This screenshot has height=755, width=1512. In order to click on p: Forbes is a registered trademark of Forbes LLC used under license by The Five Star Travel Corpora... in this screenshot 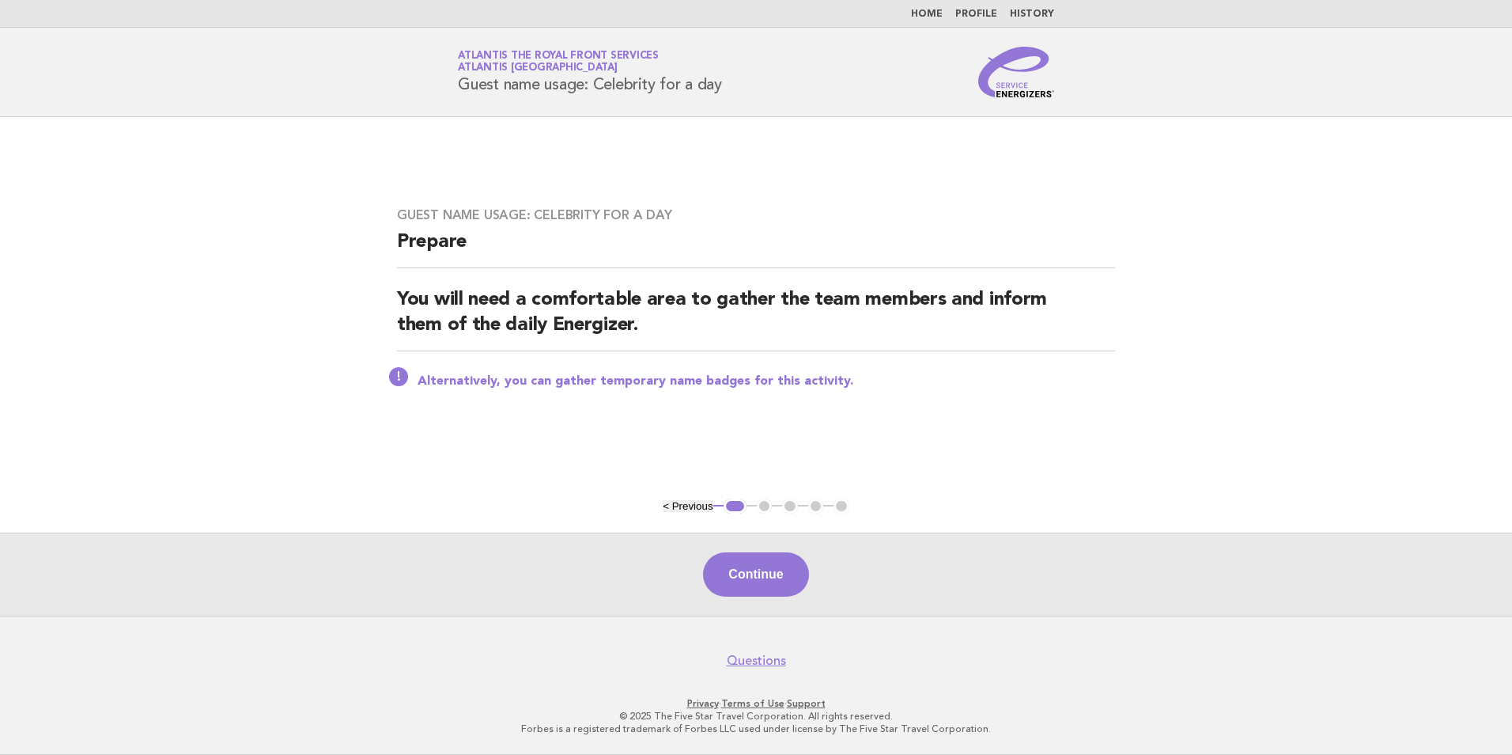, I will do `click(756, 728)`.